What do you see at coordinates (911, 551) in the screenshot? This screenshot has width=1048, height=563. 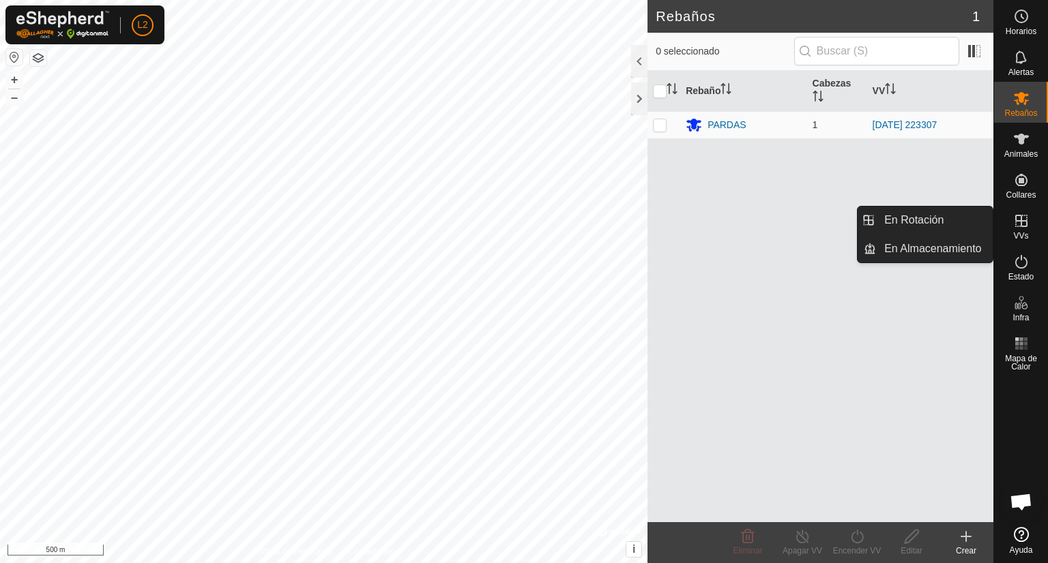 I see `div: Editar` at bounding box center [911, 551].